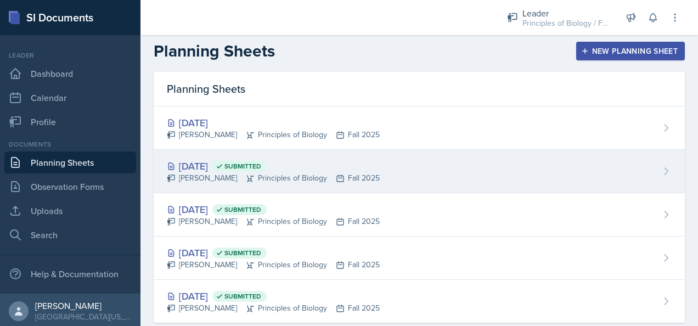  I want to click on a: Uploads, so click(70, 211).